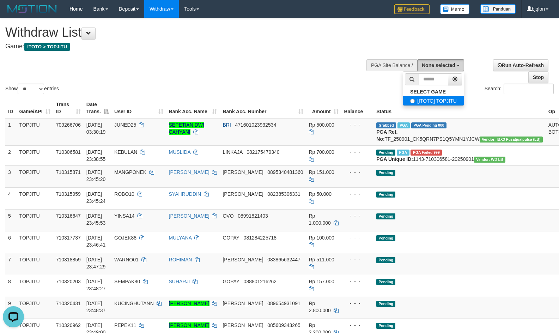  I want to click on button: None selected, so click(441, 65).